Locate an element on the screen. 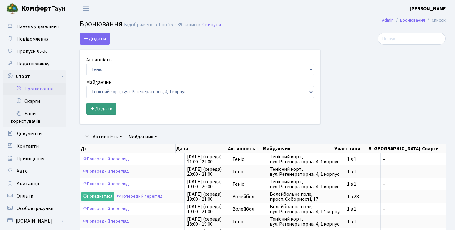 The height and width of the screenshot is (230, 455). th: Дії is located at coordinates (128, 149).